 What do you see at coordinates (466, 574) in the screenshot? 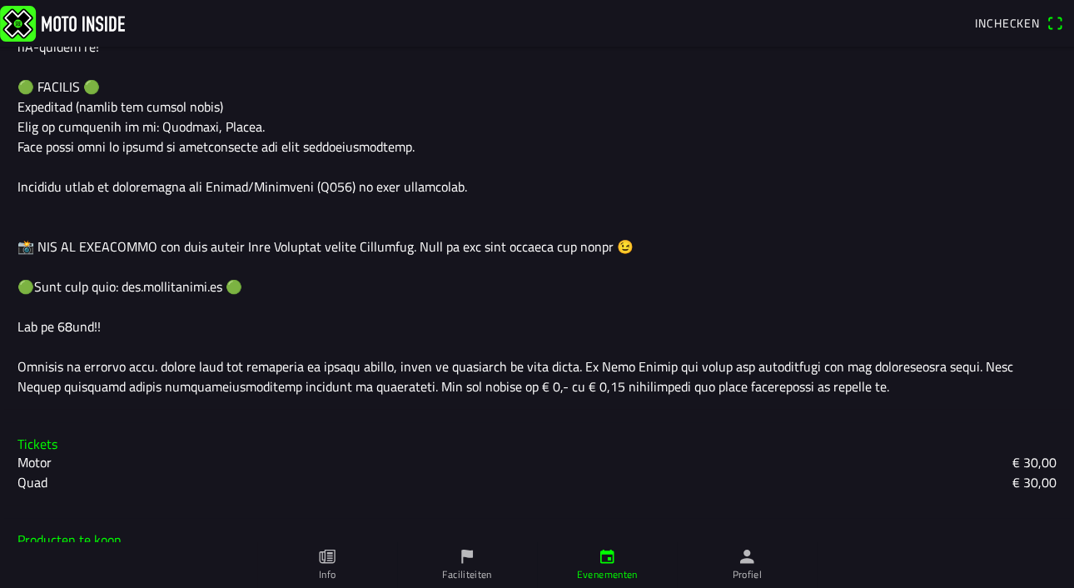
I see `ion-label: Faciliteiten` at bounding box center [466, 574].